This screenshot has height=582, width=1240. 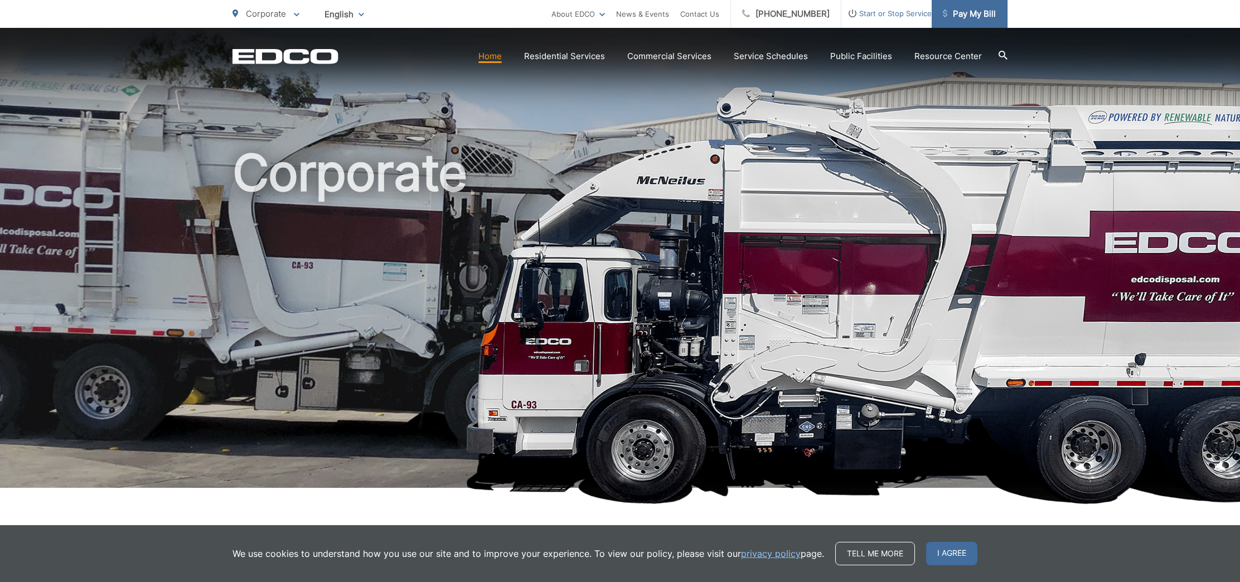 I want to click on span: English, so click(x=344, y=14).